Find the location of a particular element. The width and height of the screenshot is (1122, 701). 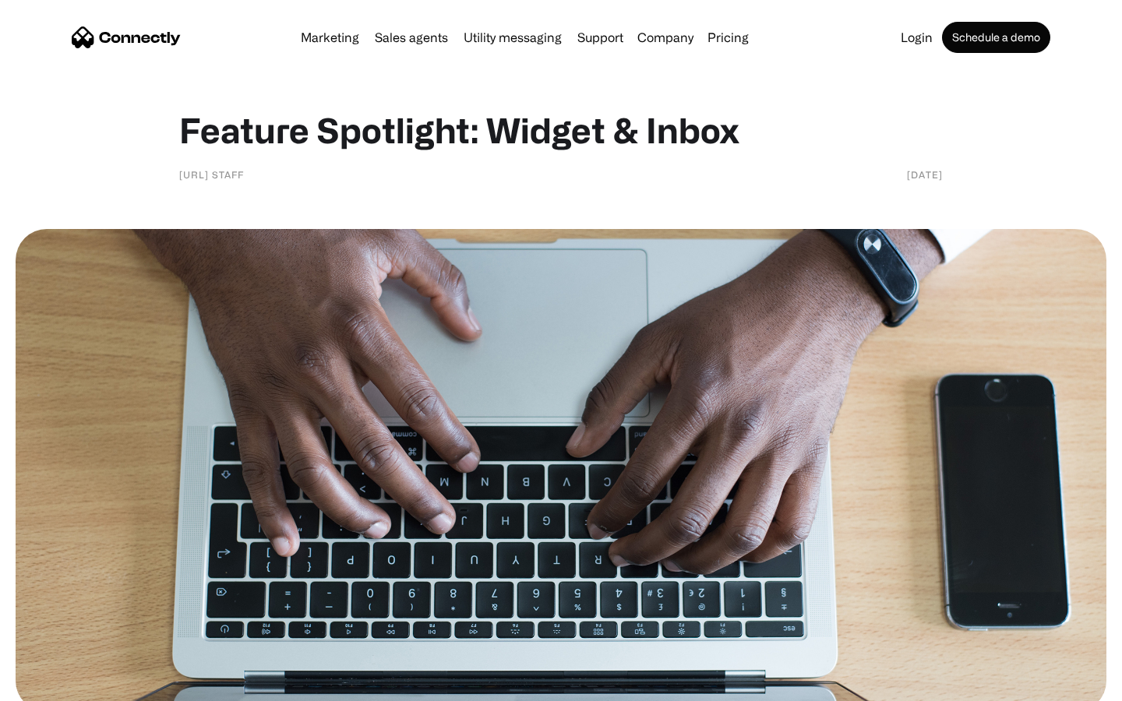

a: Sales agents is located at coordinates (411, 37).